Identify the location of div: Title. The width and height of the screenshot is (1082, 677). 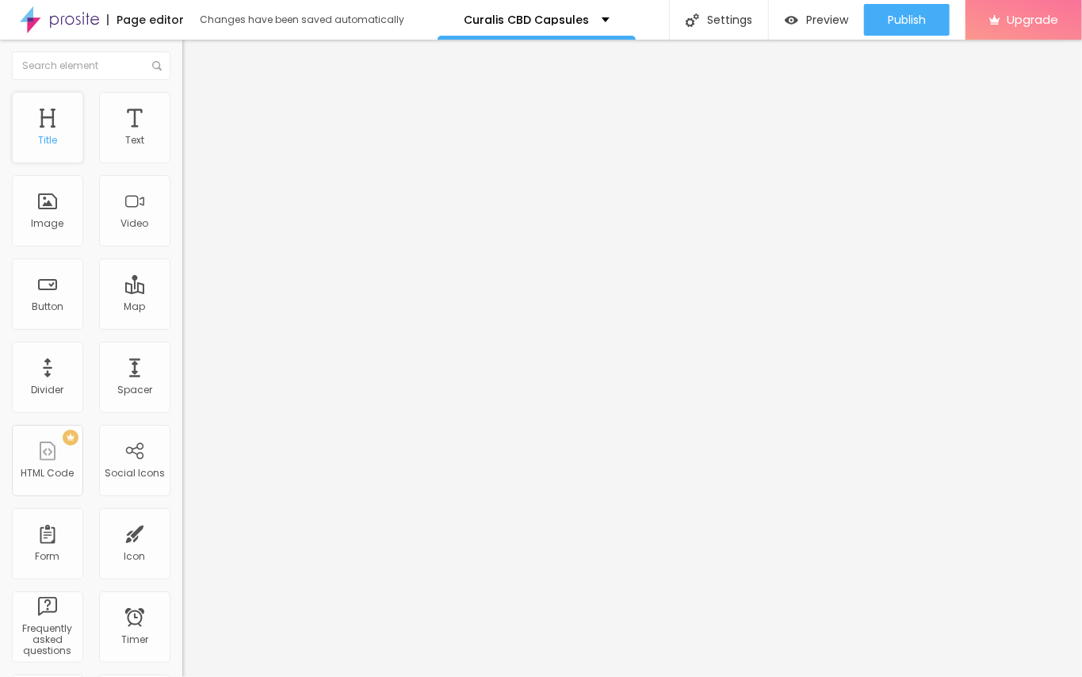
(48, 140).